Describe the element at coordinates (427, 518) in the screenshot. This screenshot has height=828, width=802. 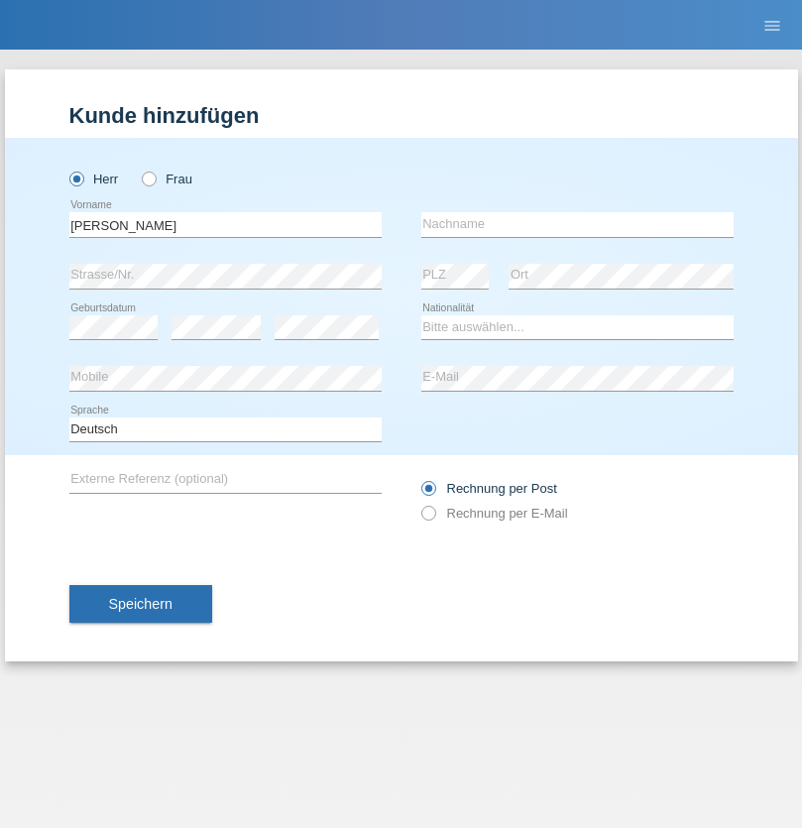
I see `input: Rechnung per E-Mail` at that location.